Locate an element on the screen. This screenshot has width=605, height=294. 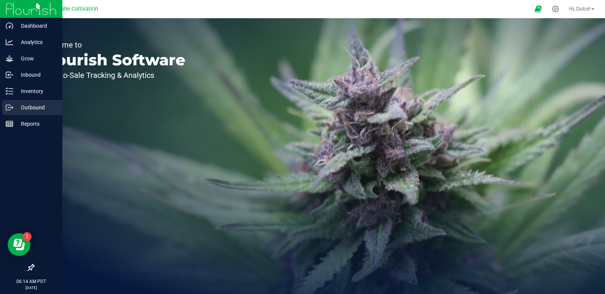
p: Analytics is located at coordinates (36, 42).